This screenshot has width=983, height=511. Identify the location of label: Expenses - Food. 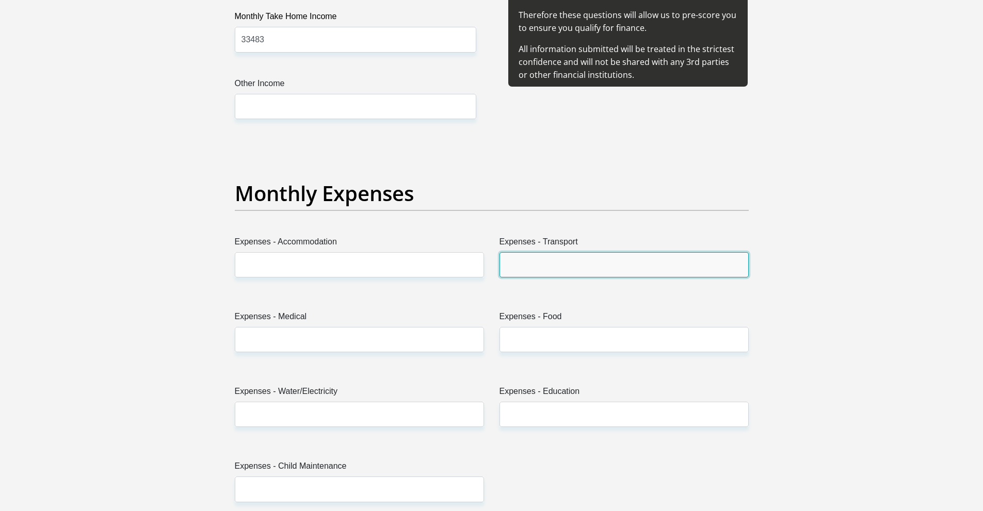
(624, 319).